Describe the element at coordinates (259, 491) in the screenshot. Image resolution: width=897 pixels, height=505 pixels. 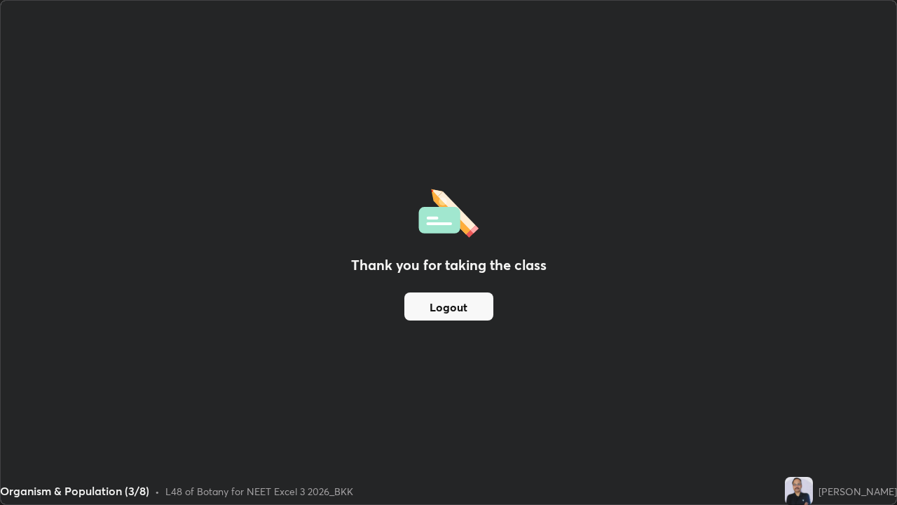
I see `div: L48 of Botany for NEET Excel 3 2026_BKK` at that location.